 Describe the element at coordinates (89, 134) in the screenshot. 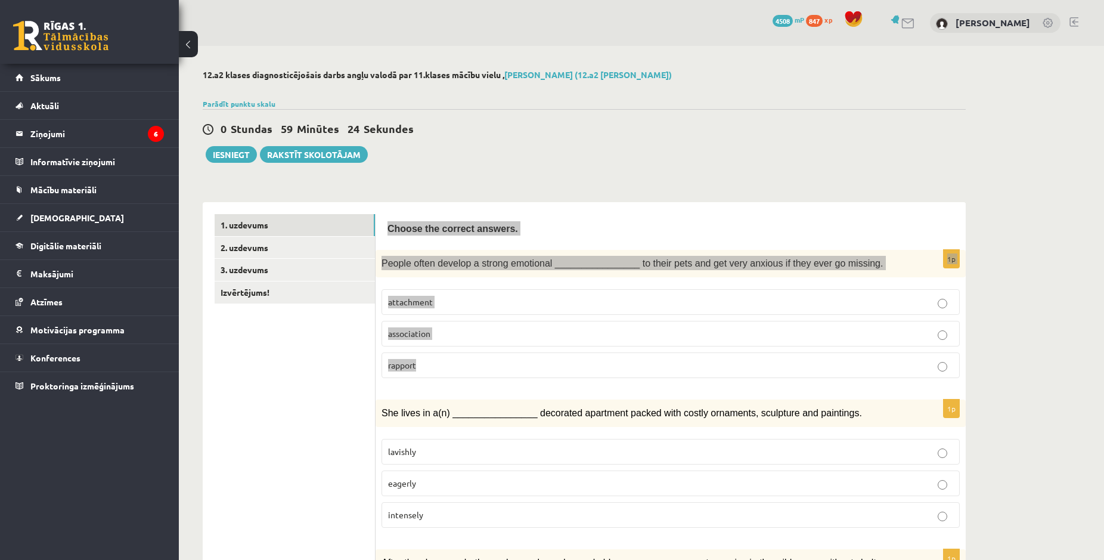

I see `a: Ziņojumi6` at that location.